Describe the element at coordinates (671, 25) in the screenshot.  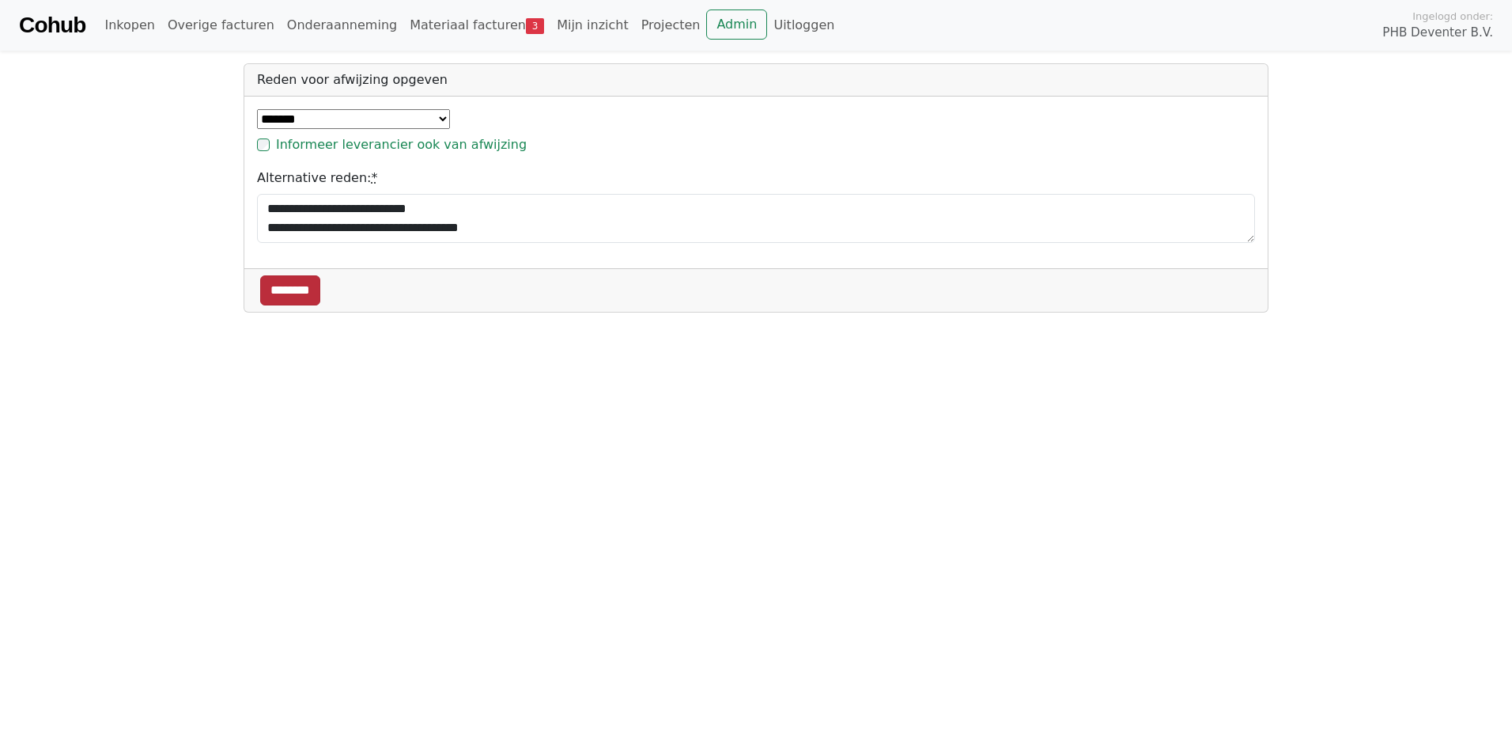
I see `a: Projecten` at that location.